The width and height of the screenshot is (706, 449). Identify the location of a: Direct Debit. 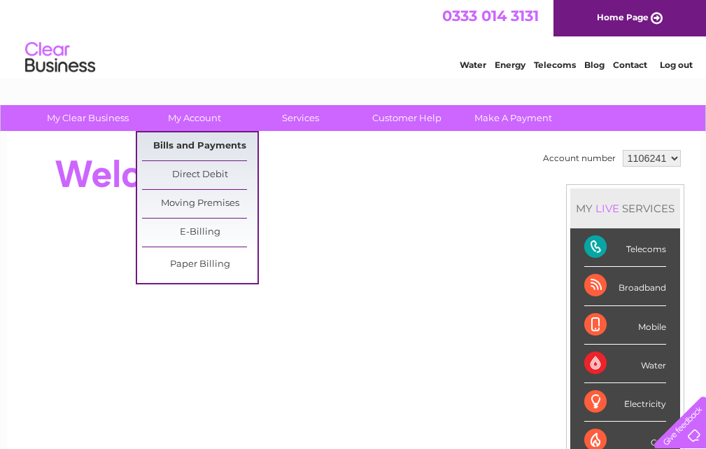
(199, 175).